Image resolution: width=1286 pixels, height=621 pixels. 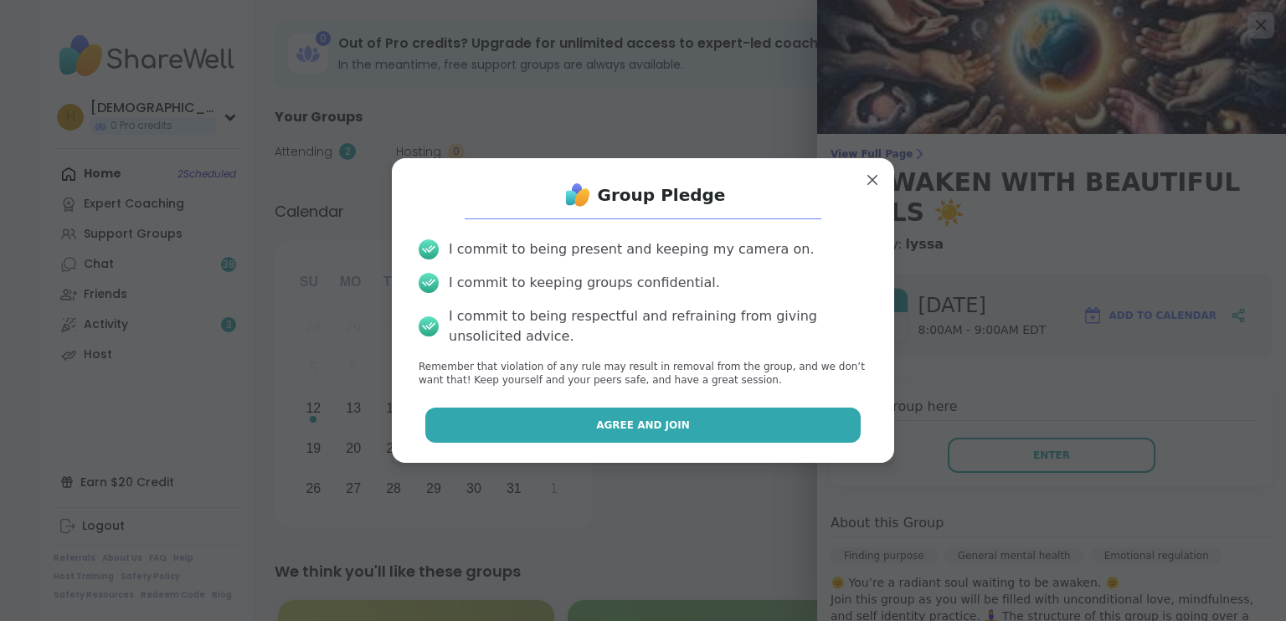 I want to click on img: ShareWell Logo, so click(x=577, y=195).